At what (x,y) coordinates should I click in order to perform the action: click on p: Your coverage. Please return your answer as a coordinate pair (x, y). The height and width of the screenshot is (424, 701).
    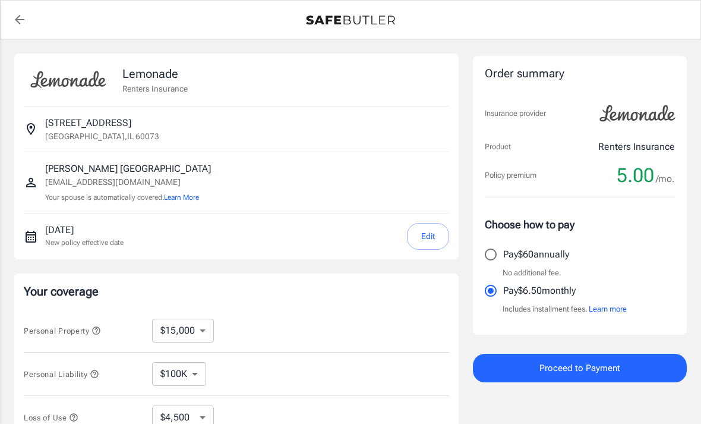
    Looking at the image, I should click on (237, 291).